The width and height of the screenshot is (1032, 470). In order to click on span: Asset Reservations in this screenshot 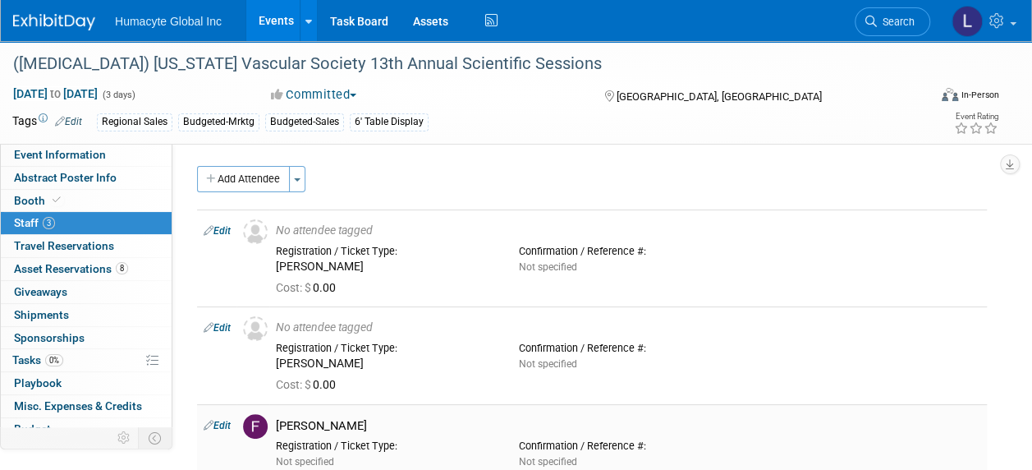, I will do `click(71, 269)`.